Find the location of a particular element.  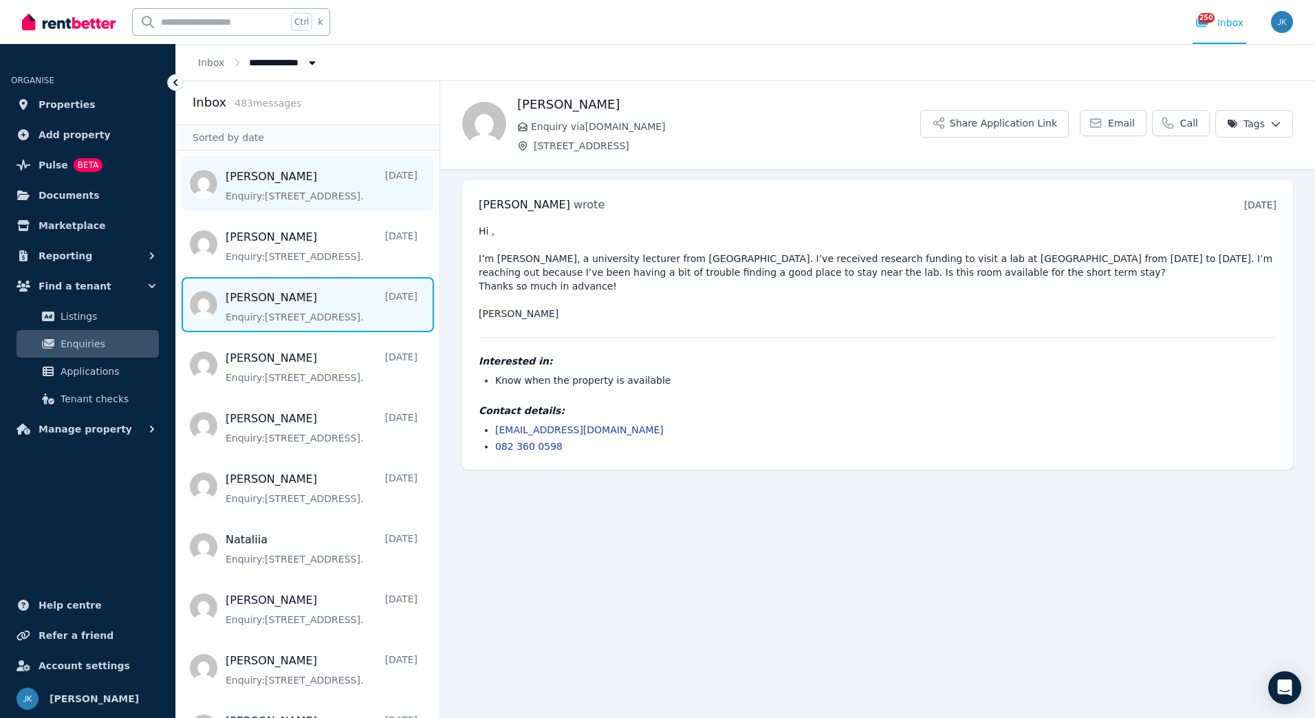

button: Manage property is located at coordinates (87, 429).